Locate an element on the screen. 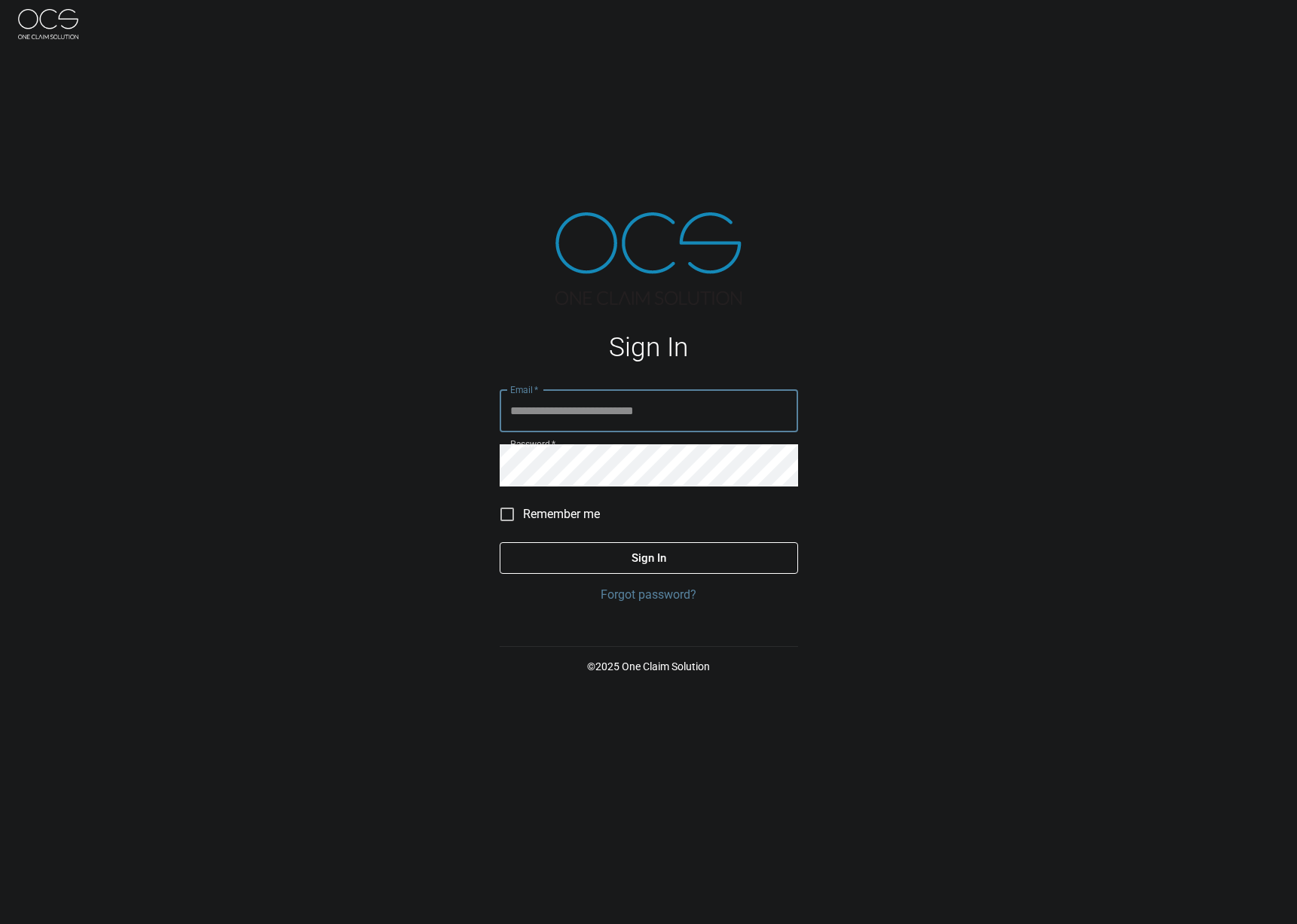 The image size is (1297, 924). p: © 2025 One Claim Solution is located at coordinates (648, 667).